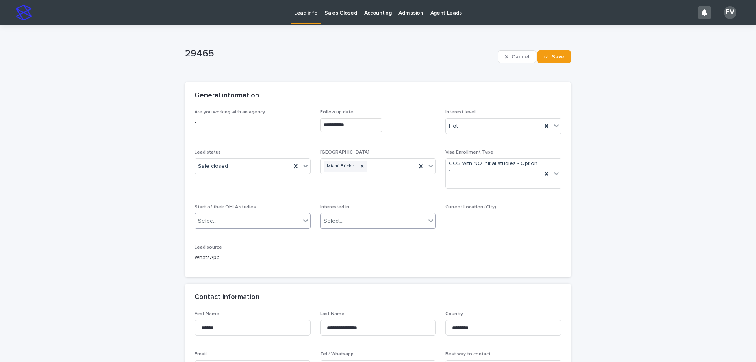  Describe the element at coordinates (454, 314) in the screenshot. I see `span: Country` at that location.